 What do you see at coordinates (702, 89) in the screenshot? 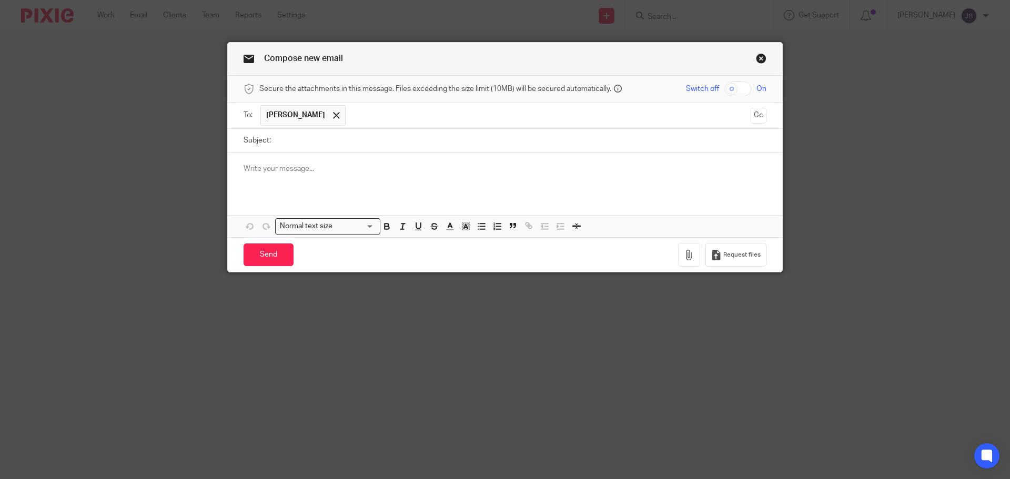
I see `span: Switch off` at bounding box center [702, 89].